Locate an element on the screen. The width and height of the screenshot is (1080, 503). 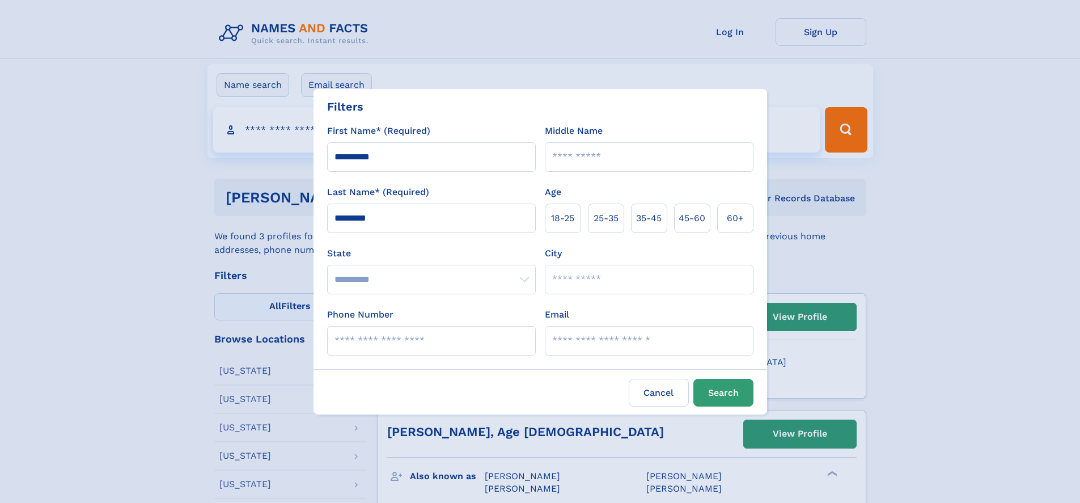
label: State is located at coordinates (431, 253).